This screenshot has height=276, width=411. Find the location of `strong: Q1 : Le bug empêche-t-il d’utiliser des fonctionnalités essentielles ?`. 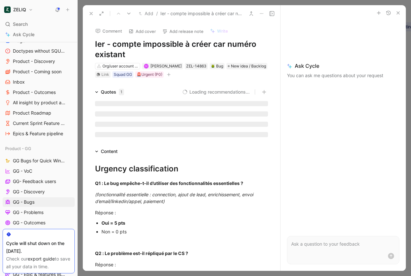

strong: Q1 : Le bug empêche-t-il d’utiliser des fonctionnalités essentielles ? is located at coordinates (169, 183).